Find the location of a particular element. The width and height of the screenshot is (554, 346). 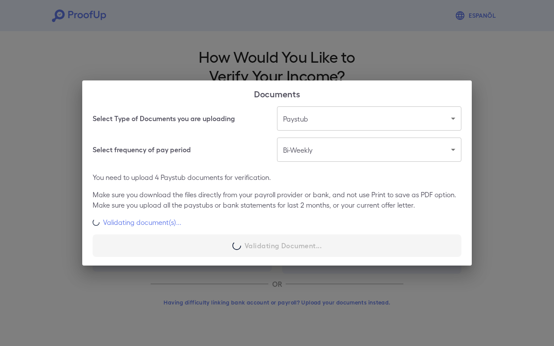

p: Make sure you download the files directly from your payroll provider or bank, and not use Print t... is located at coordinates (277, 200).